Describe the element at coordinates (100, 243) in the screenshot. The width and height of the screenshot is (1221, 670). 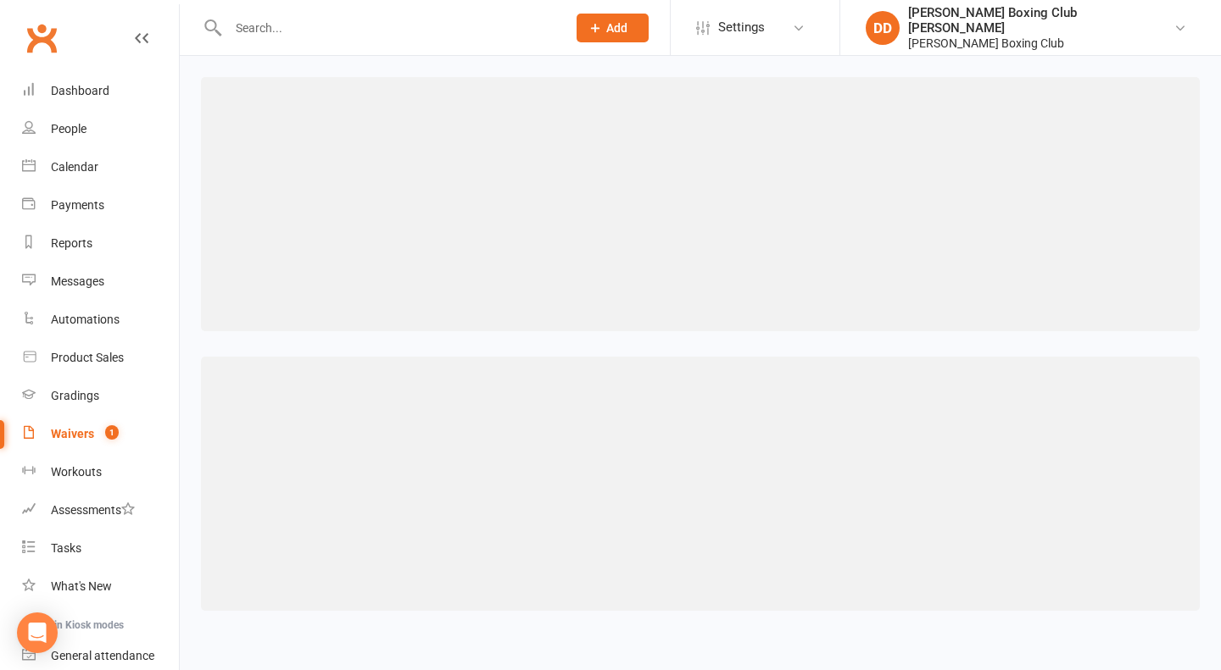
I see `a: Reports` at that location.